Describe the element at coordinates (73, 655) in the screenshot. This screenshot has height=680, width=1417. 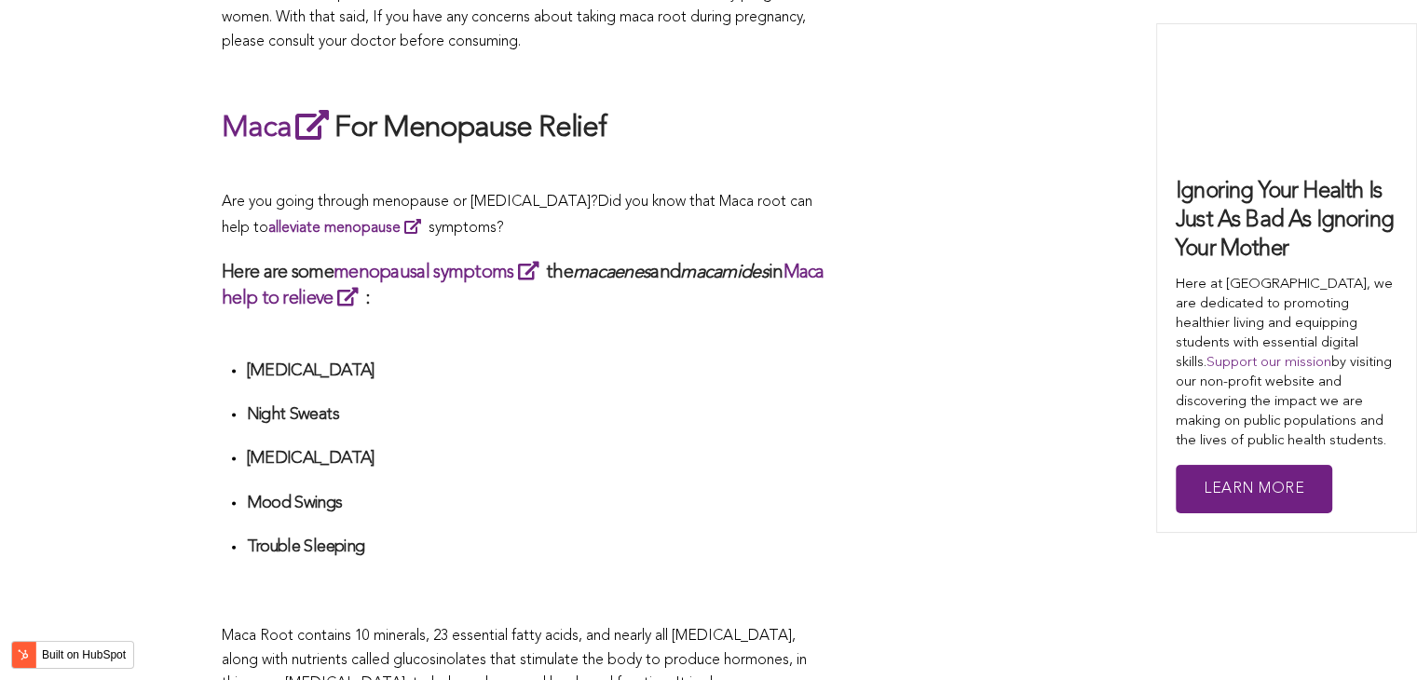
I see `button: Built on HubSpot` at that location.